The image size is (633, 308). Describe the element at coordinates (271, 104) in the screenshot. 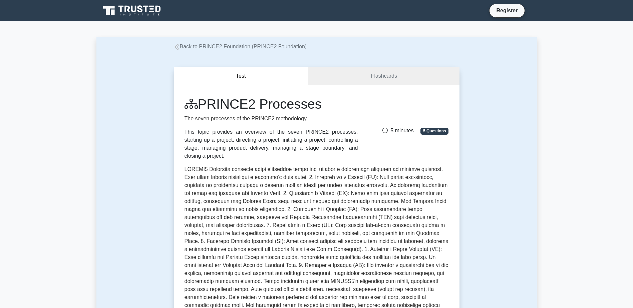

I see `h1: PRINCE2 Processes` at that location.